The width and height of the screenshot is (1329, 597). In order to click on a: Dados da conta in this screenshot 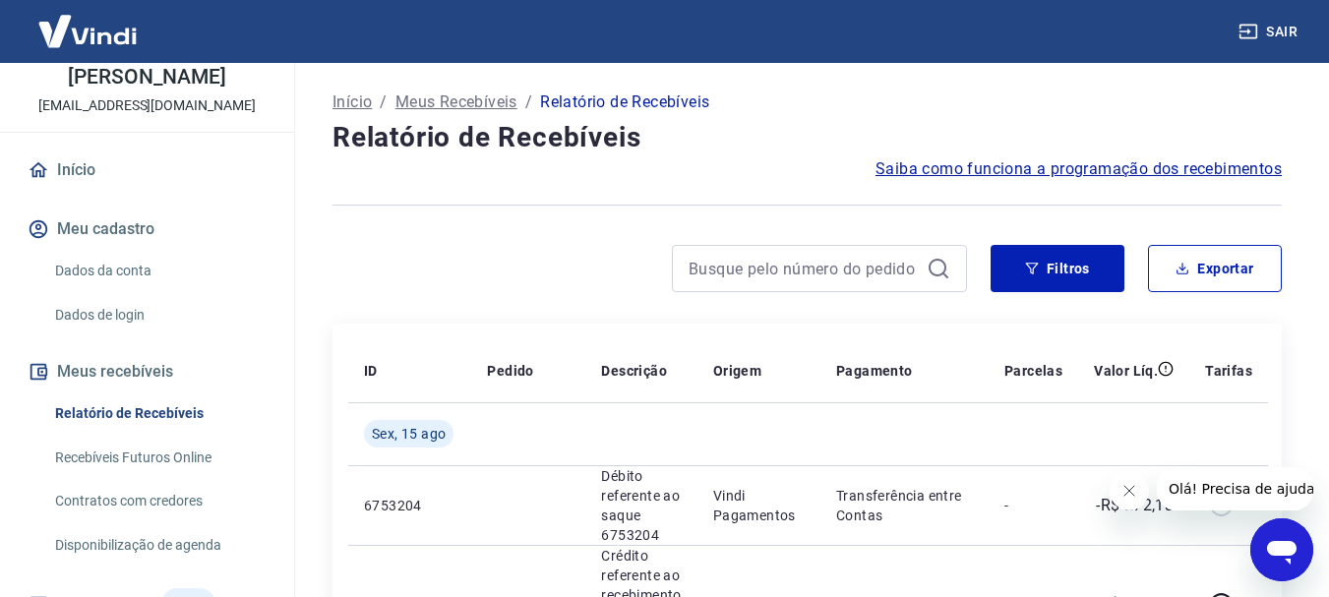, I will do `click(158, 271)`.